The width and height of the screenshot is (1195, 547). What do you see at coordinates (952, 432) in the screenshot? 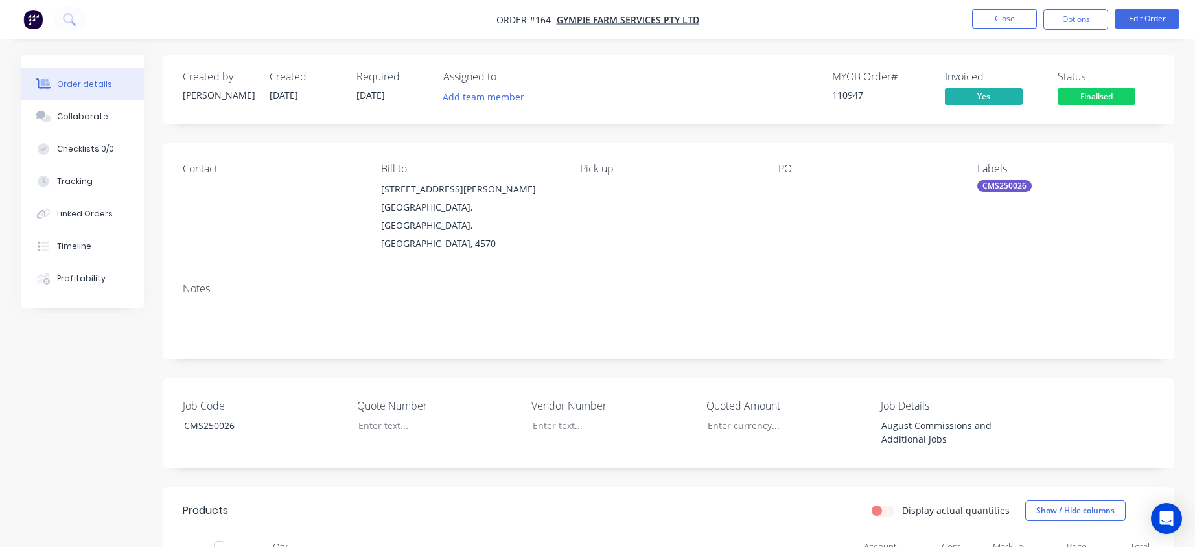
I see `div: August Commissions and Additional Jobs` at bounding box center [952, 432].